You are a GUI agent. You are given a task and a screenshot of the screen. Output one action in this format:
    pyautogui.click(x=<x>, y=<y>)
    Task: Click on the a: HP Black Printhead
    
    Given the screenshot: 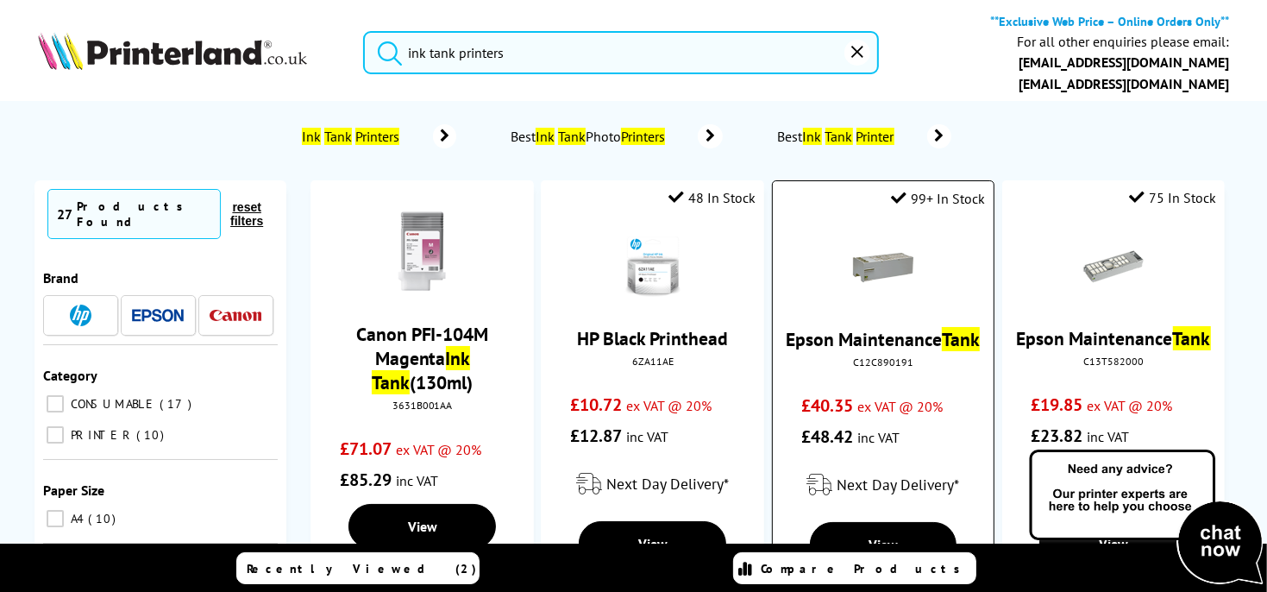 What is the action you would take?
    pyautogui.click(x=652, y=338)
    